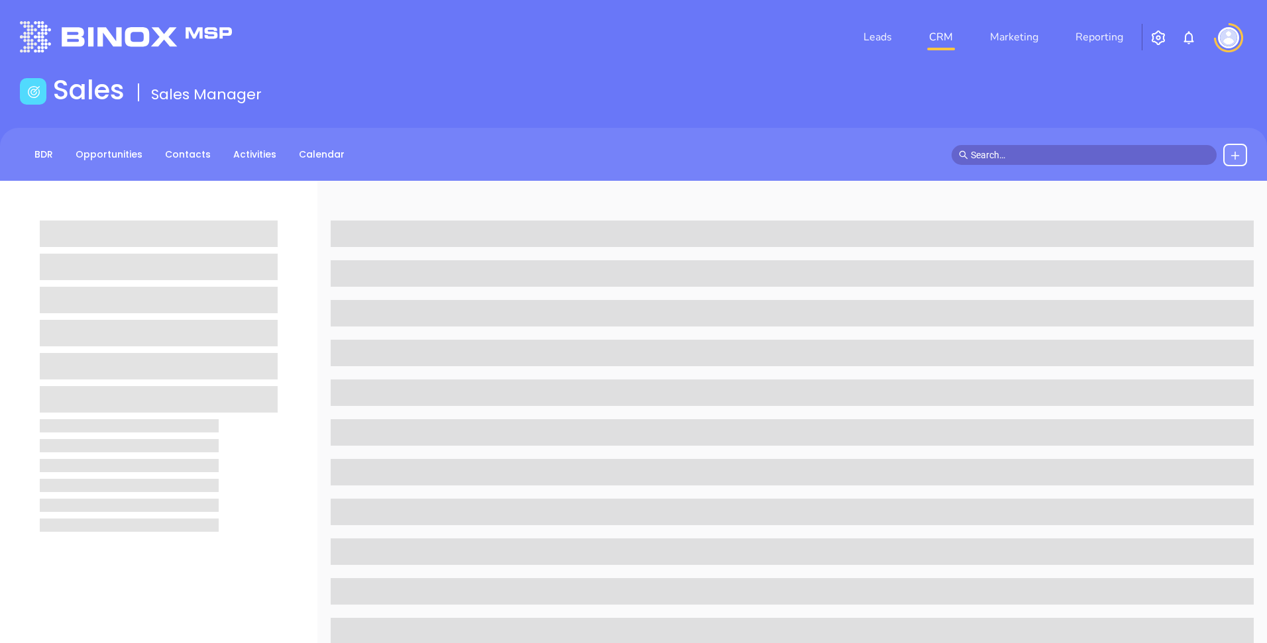  I want to click on a: Opportunities, so click(109, 154).